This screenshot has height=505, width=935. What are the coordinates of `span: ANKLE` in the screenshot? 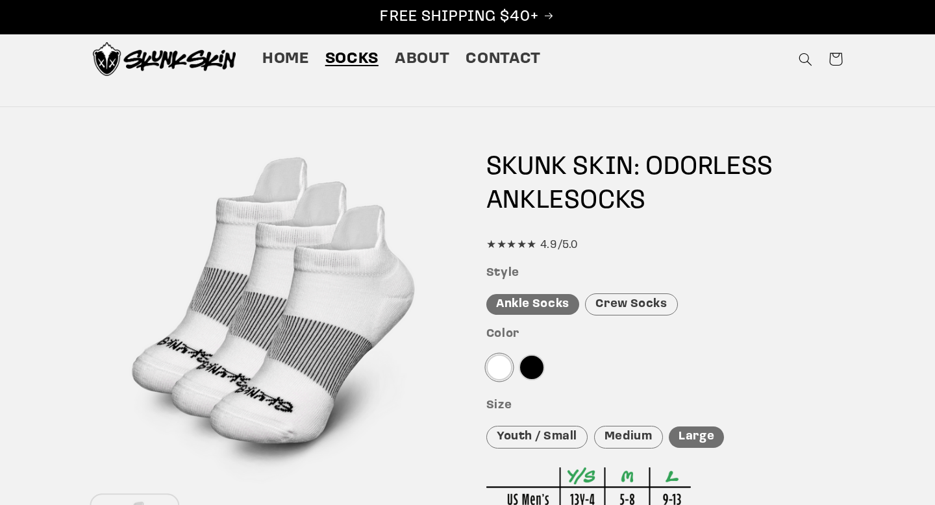 It's located at (525, 201).